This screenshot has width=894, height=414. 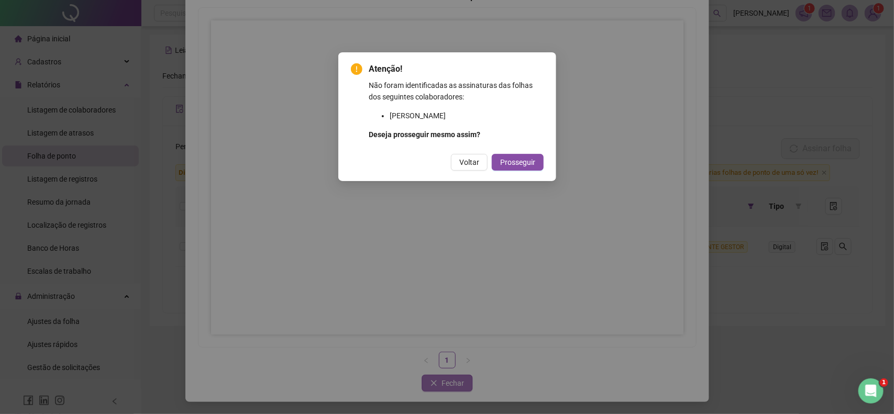 I want to click on span: Atenção!, so click(x=456, y=69).